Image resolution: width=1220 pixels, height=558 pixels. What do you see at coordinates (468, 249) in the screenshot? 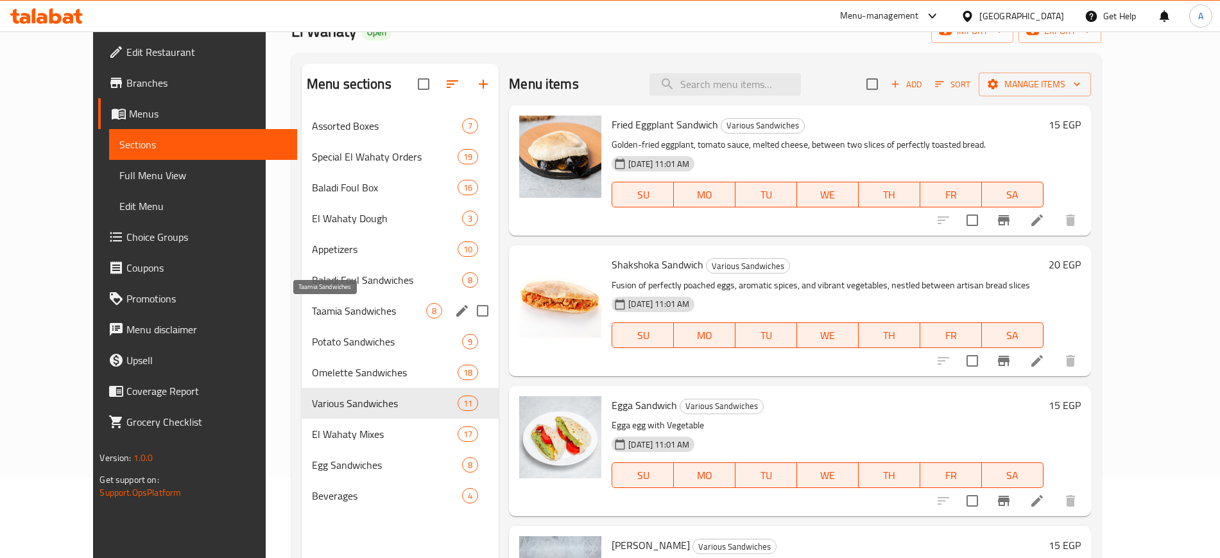
I see `span: 10` at bounding box center [468, 249].